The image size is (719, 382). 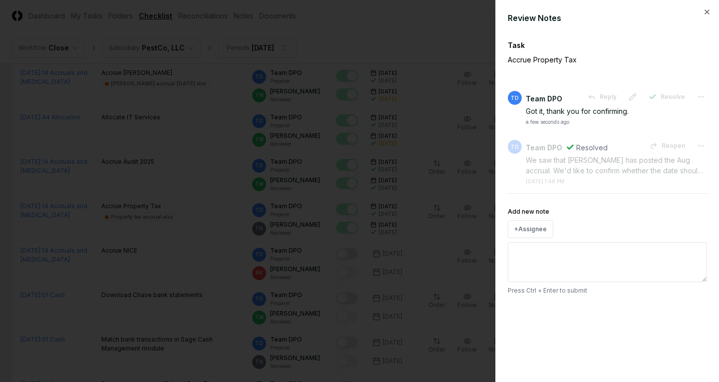 What do you see at coordinates (548, 122) in the screenshot?
I see `div: a few seconds ago` at bounding box center [548, 122].